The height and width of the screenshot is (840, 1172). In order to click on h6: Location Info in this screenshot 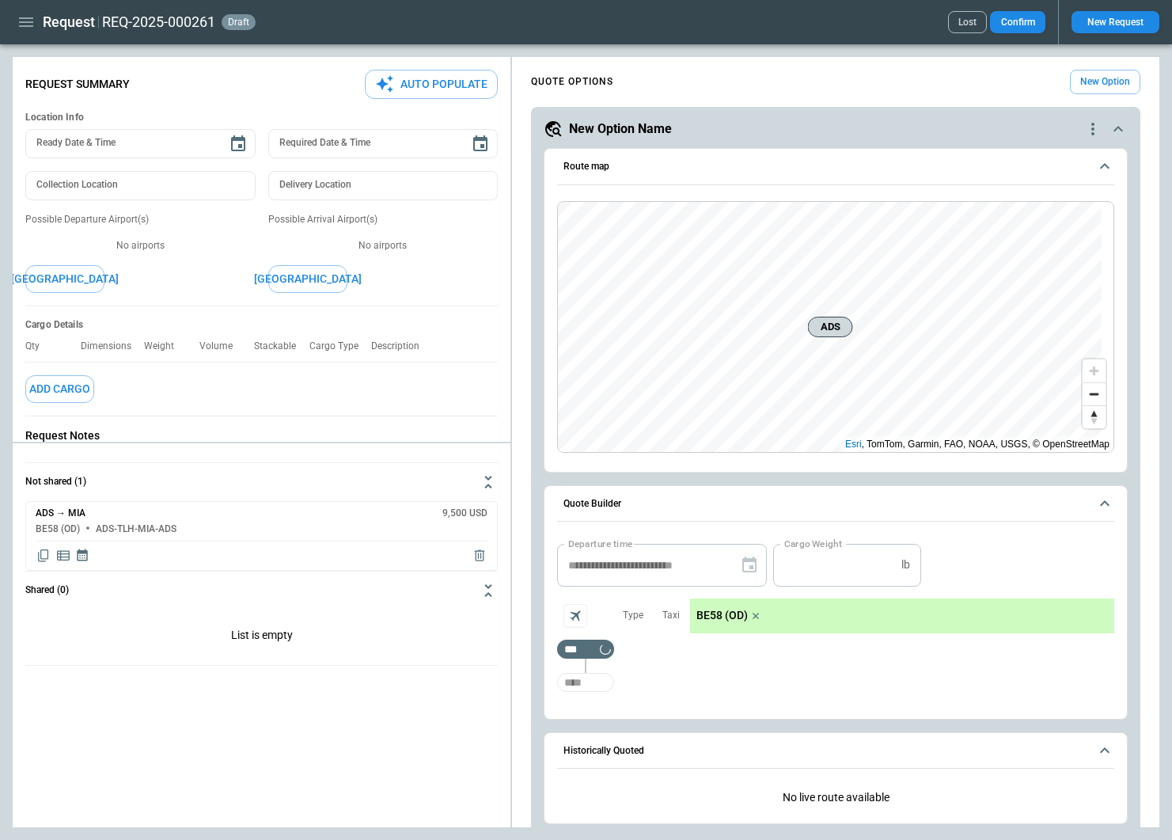, I will do `click(261, 117)`.